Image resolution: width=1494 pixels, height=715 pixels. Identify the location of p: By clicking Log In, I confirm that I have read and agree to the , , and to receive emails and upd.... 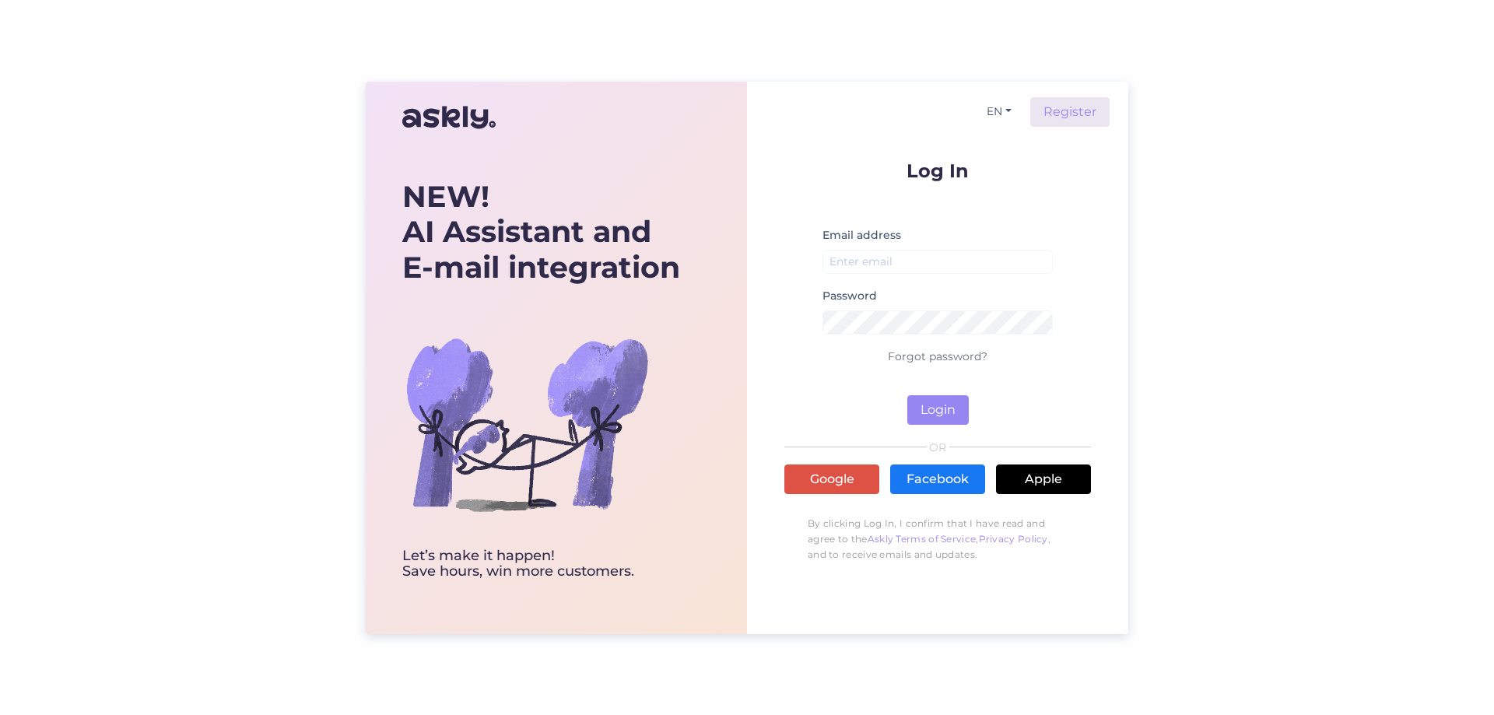
(938, 539).